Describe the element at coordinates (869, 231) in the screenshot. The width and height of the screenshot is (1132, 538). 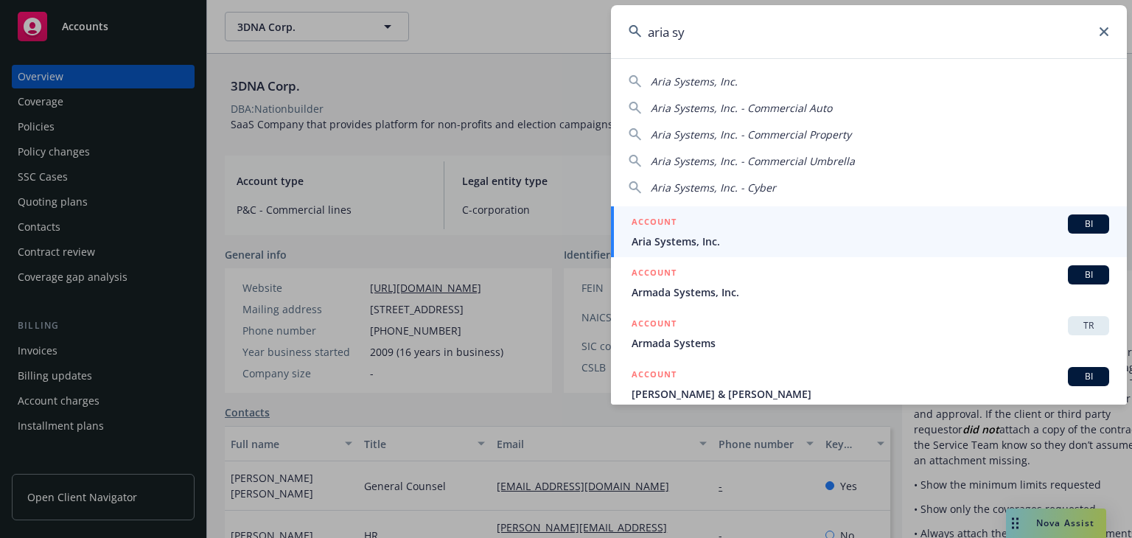
I see `a: ACCOUNTBIAria Systems, Inc.` at that location.